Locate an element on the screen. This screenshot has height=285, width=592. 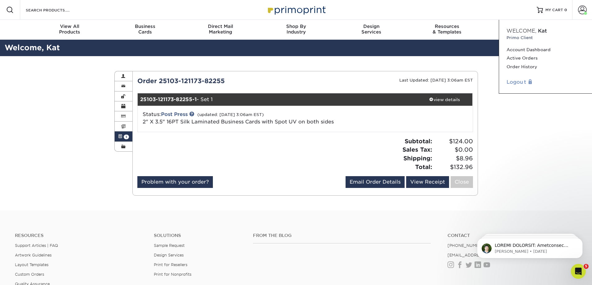
div: & Templates is located at coordinates (447, 29).